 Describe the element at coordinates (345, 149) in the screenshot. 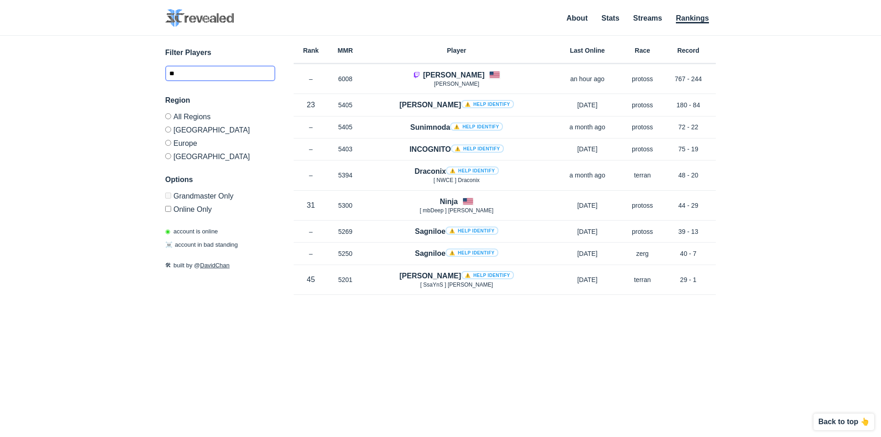

I see `p: 5403` at that location.